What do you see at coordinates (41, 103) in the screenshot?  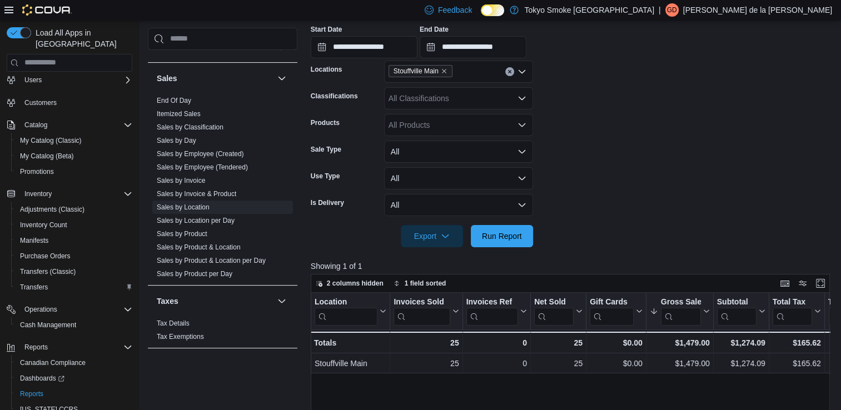 I see `a: Customers` at bounding box center [41, 103].